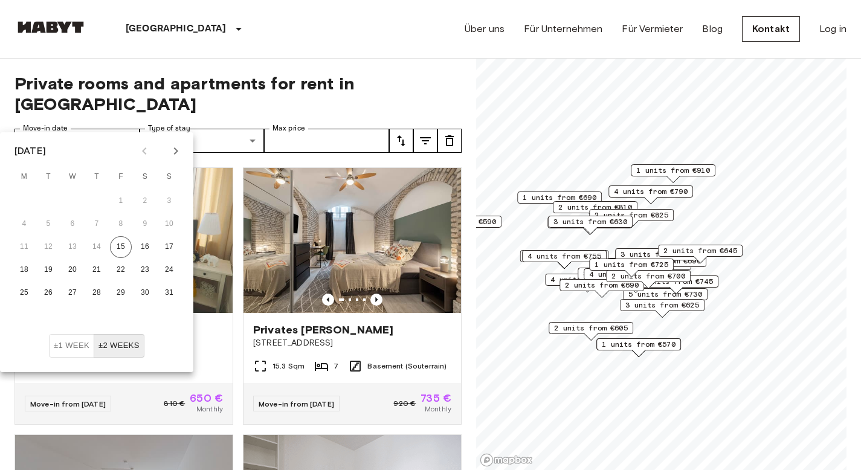  Describe the element at coordinates (24, 270) in the screenshot. I see `button: 18` at that location.